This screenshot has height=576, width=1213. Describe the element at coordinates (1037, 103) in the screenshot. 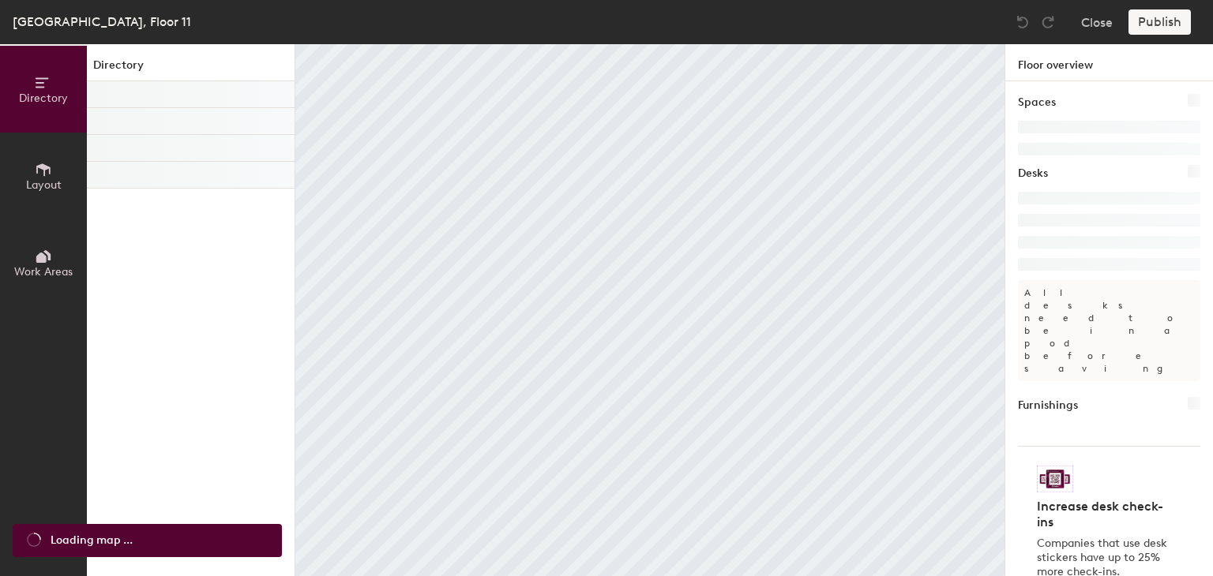

I see `h1: Spaces` at that location.